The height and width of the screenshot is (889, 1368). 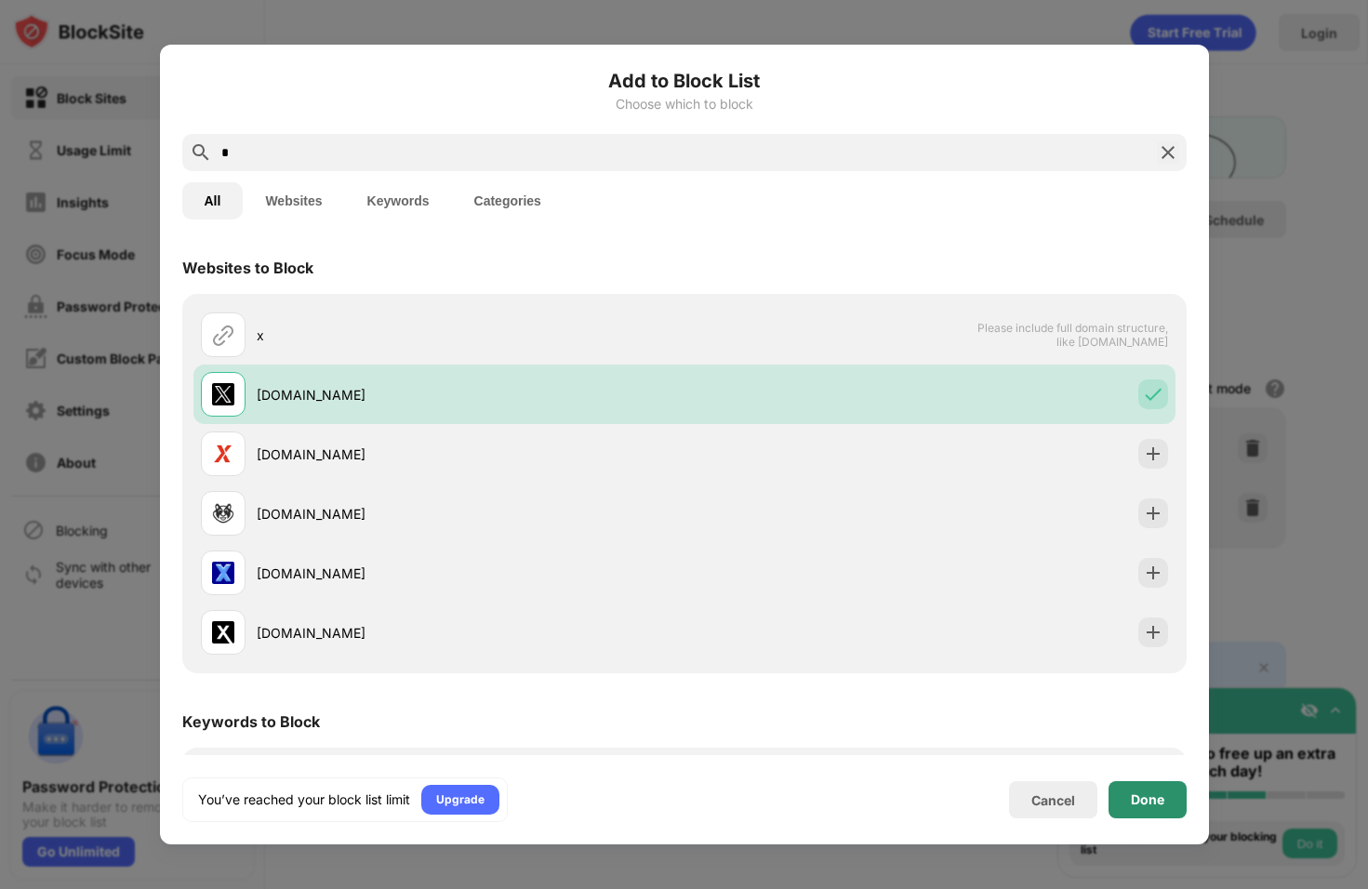 What do you see at coordinates (223, 335) in the screenshot?
I see `img: url.svg` at bounding box center [223, 335].